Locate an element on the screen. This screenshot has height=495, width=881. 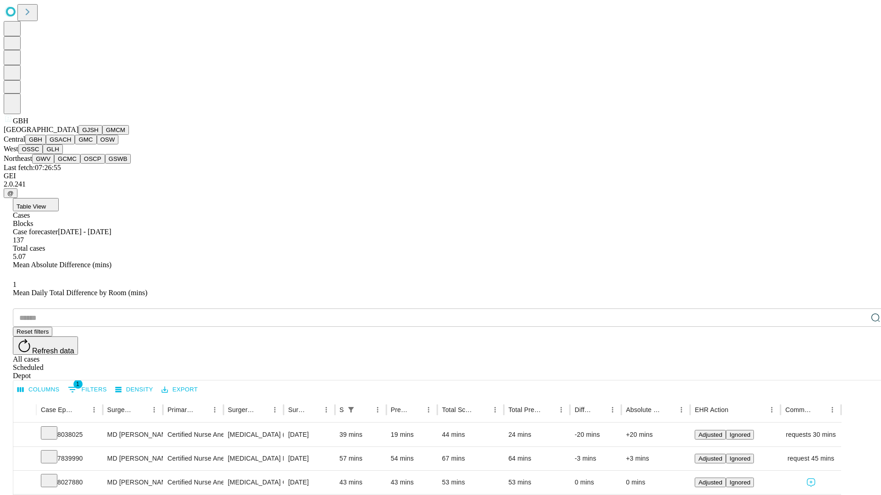
button: Table View is located at coordinates (36, 205).